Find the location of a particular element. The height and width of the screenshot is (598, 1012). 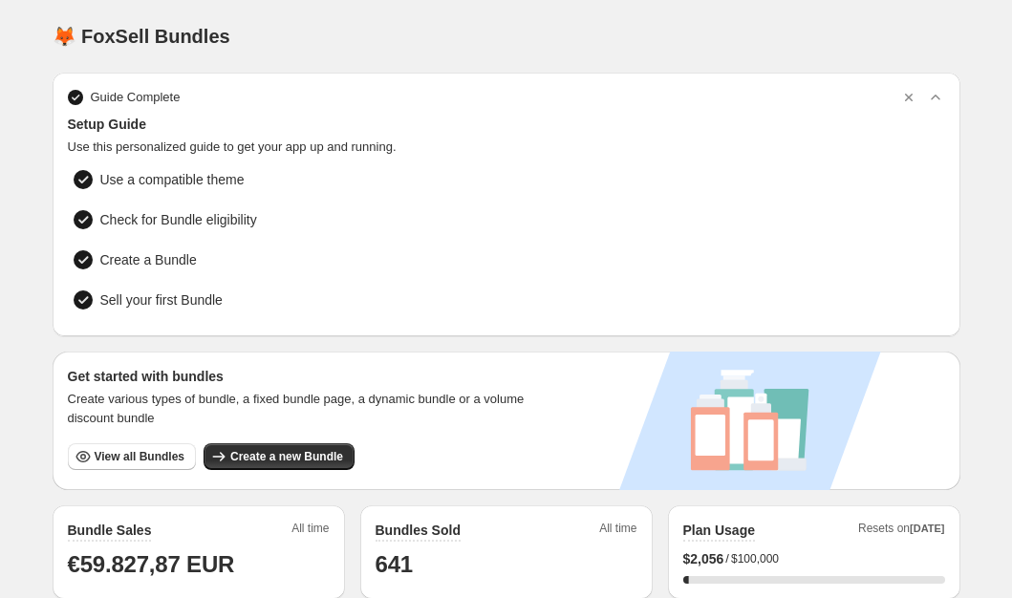

h2: Bundles Sold is located at coordinates (418, 531).